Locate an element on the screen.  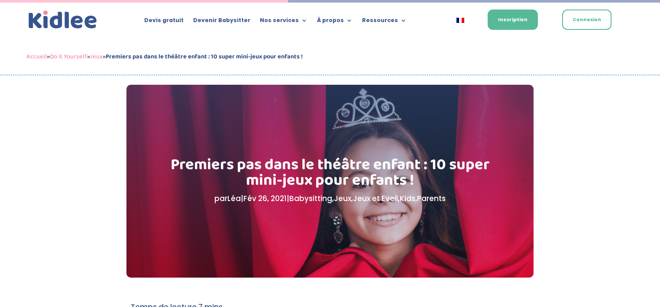
a: Léa is located at coordinates (234, 199).